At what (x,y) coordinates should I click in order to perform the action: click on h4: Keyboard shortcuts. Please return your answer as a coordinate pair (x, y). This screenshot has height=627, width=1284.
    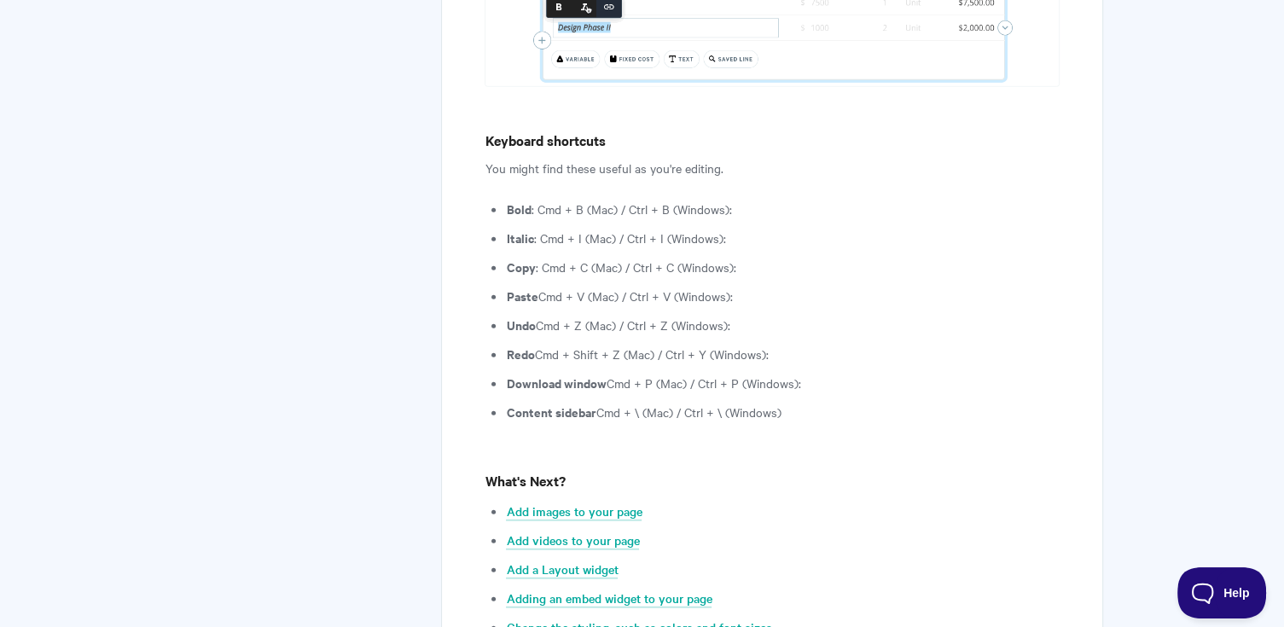
    Looking at the image, I should click on (771, 140).